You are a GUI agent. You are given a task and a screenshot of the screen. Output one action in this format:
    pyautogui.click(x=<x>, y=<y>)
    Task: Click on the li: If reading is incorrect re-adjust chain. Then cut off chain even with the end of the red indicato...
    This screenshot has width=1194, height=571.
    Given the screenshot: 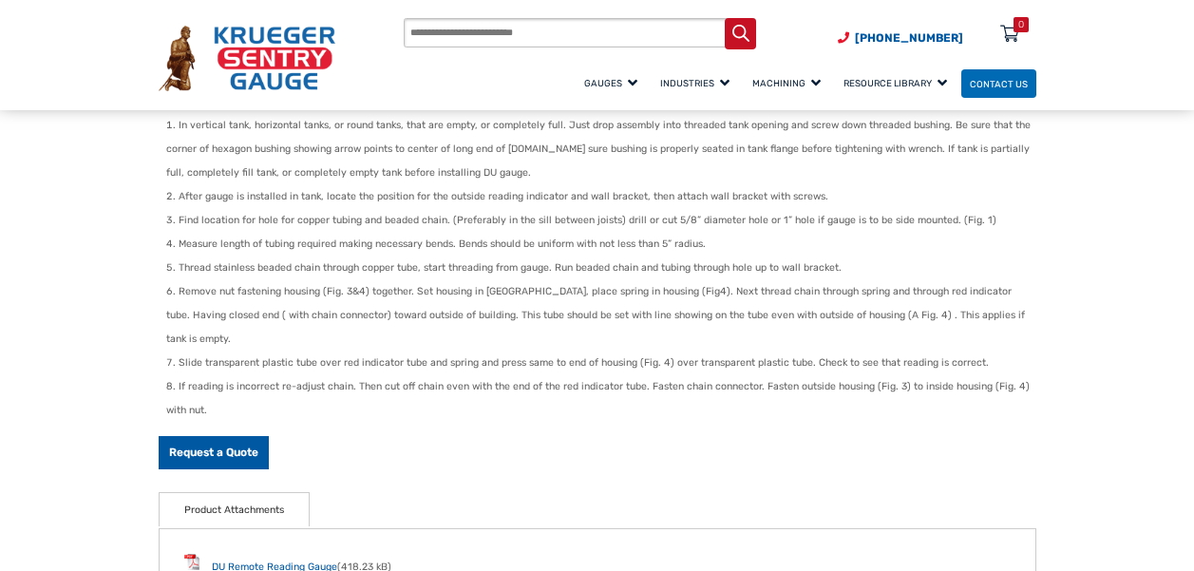 What is the action you would take?
    pyautogui.click(x=601, y=399)
    